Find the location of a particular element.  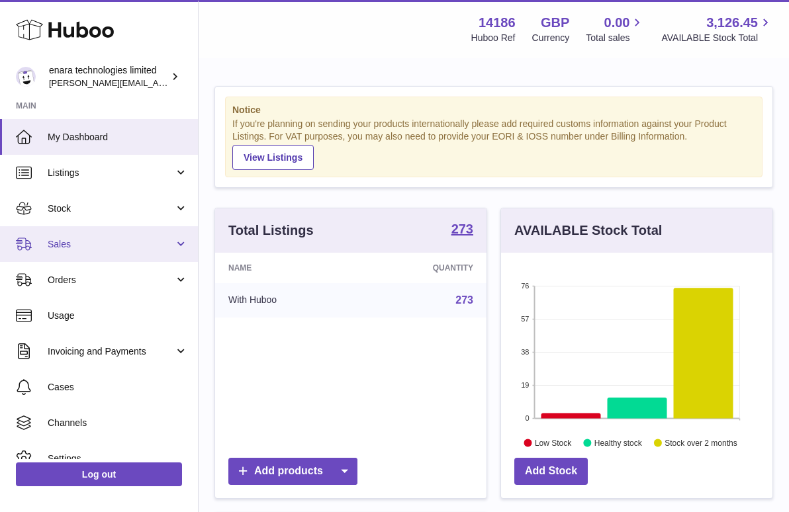

div: Huboo Ref is located at coordinates (493, 38).